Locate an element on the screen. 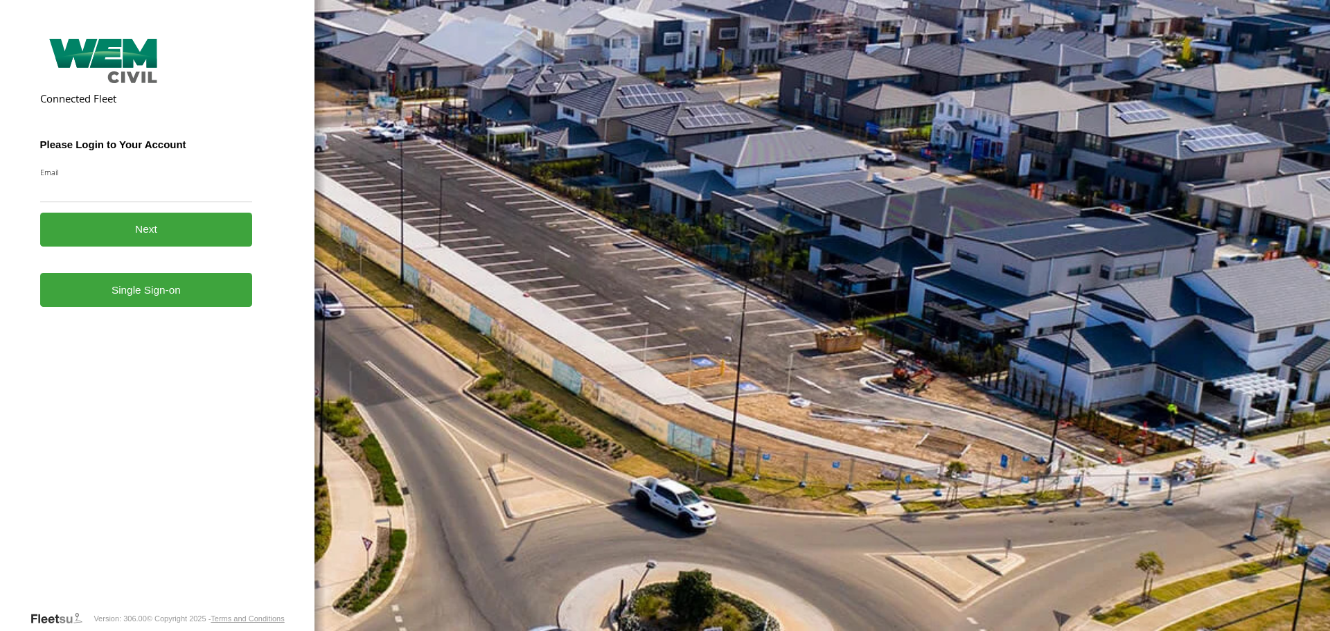 This screenshot has height=631, width=1330. a: Visit our Website is located at coordinates (62, 619).